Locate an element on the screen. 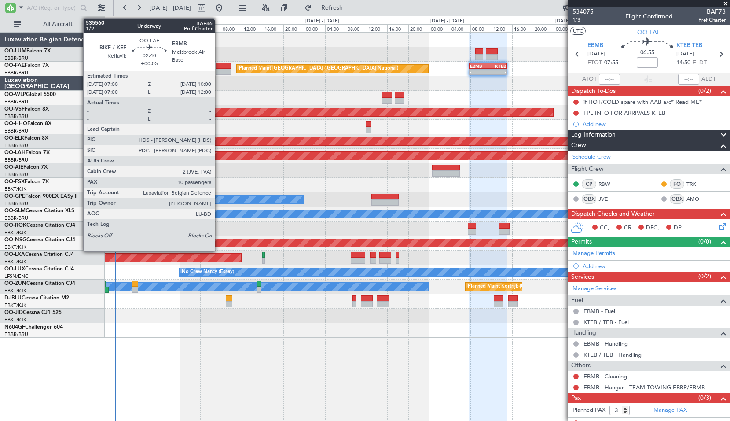 The image size is (730, 421). a: OO-ROKCessna Citation CJ4 is located at coordinates (40, 225).